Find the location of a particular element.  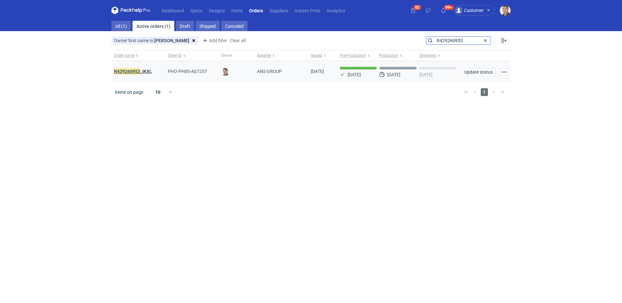

button: 92 is located at coordinates (413, 10).